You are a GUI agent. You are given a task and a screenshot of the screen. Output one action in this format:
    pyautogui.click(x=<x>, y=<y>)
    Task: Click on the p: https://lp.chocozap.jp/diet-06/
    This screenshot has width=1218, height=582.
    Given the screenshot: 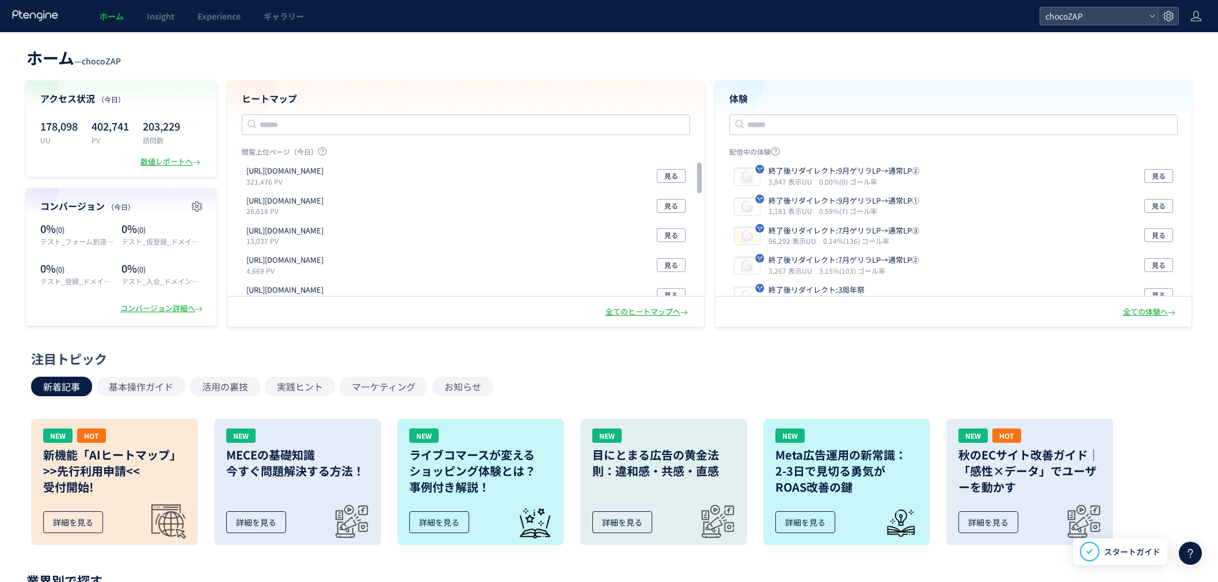 What is the action you would take?
    pyautogui.click(x=285, y=231)
    